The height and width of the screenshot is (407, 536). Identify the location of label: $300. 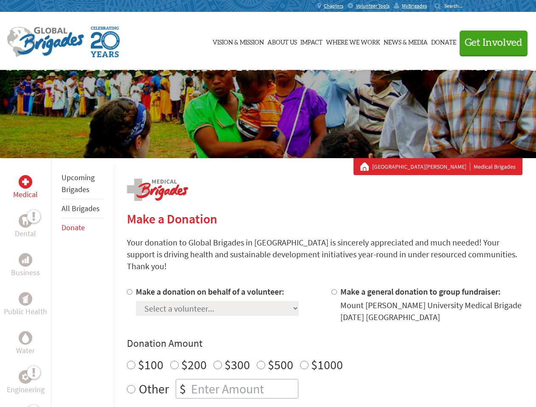
(237, 365).